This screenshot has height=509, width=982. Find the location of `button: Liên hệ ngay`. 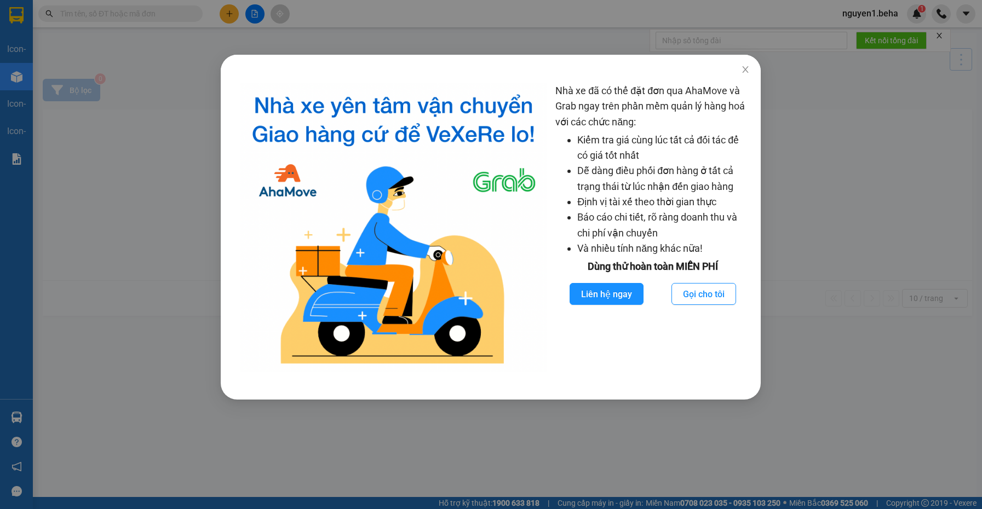

button: Liên hệ ngay is located at coordinates (606, 294).